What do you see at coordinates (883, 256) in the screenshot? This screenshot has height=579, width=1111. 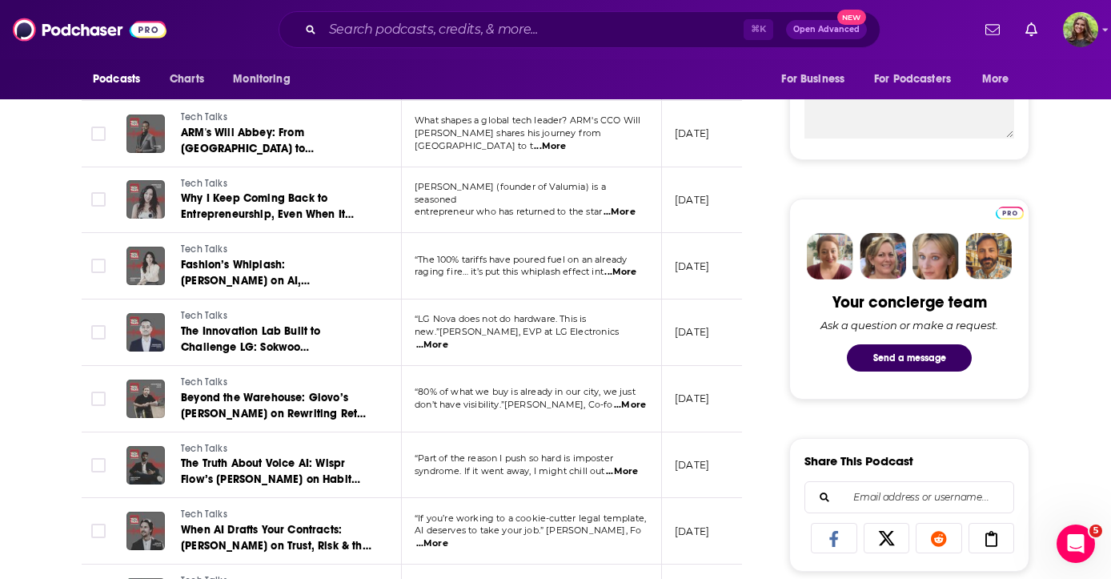 I see `img: Barbara Profile` at bounding box center [883, 256].